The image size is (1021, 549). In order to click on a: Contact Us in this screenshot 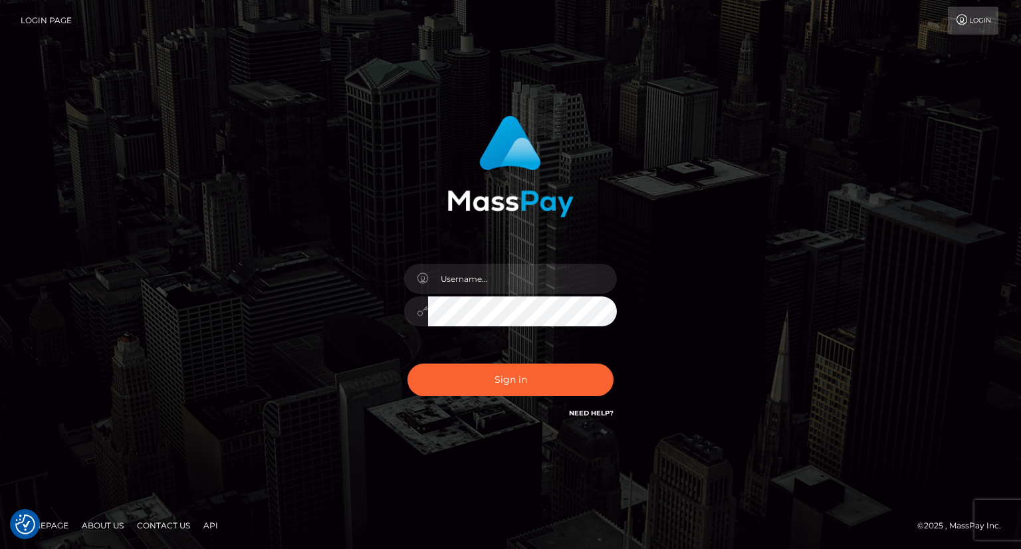, I will do `click(163, 525)`.